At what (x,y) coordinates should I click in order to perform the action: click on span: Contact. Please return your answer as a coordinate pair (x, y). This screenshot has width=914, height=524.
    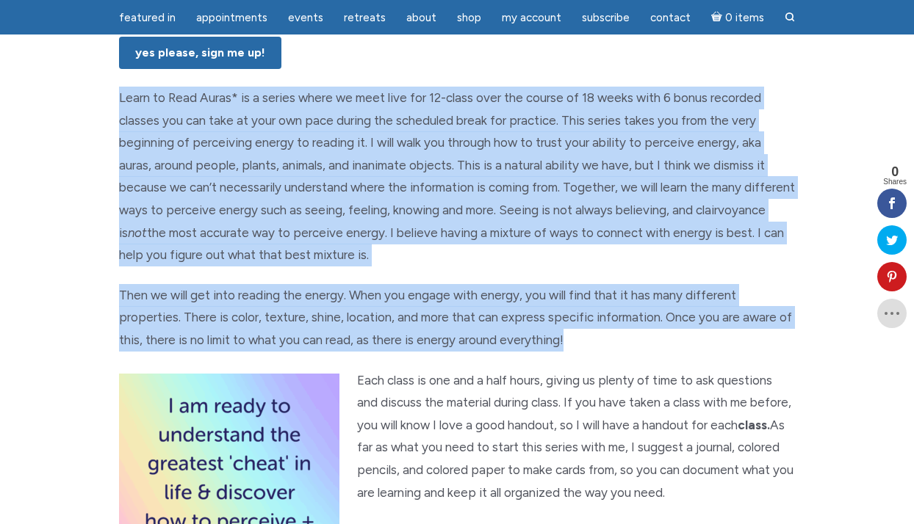
    Looking at the image, I should click on (670, 18).